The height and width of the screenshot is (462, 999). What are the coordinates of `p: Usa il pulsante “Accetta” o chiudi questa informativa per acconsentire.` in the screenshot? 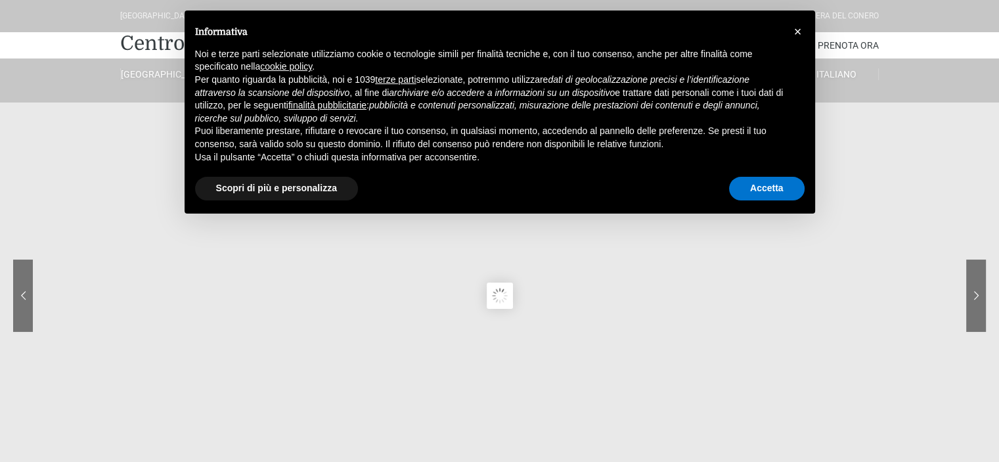 It's located at (489, 158).